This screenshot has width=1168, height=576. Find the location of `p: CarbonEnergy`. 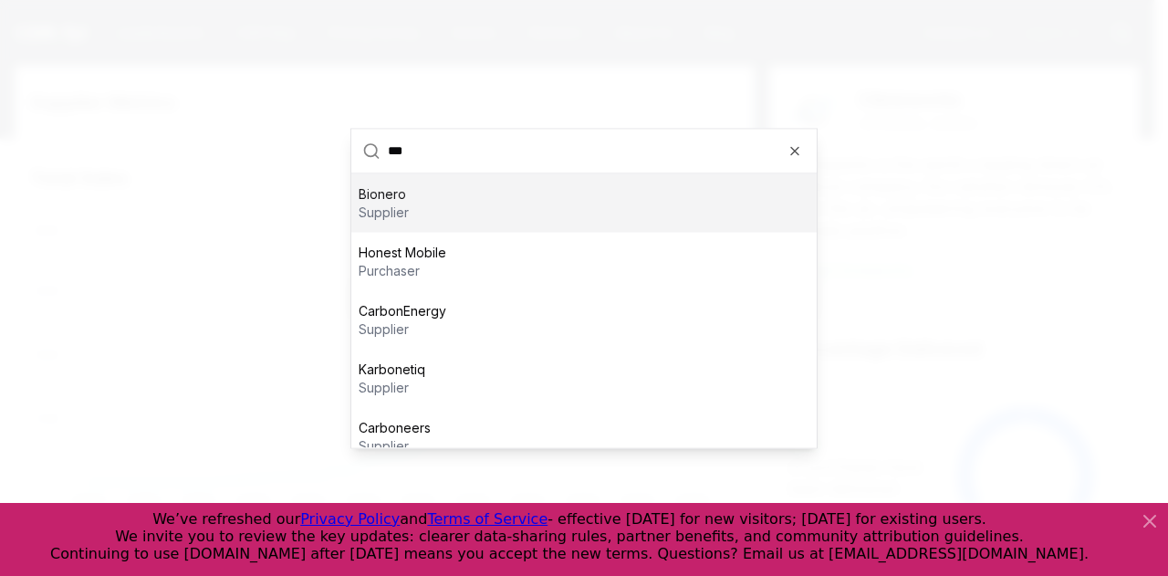

p: CarbonEnergy is located at coordinates (402, 310).